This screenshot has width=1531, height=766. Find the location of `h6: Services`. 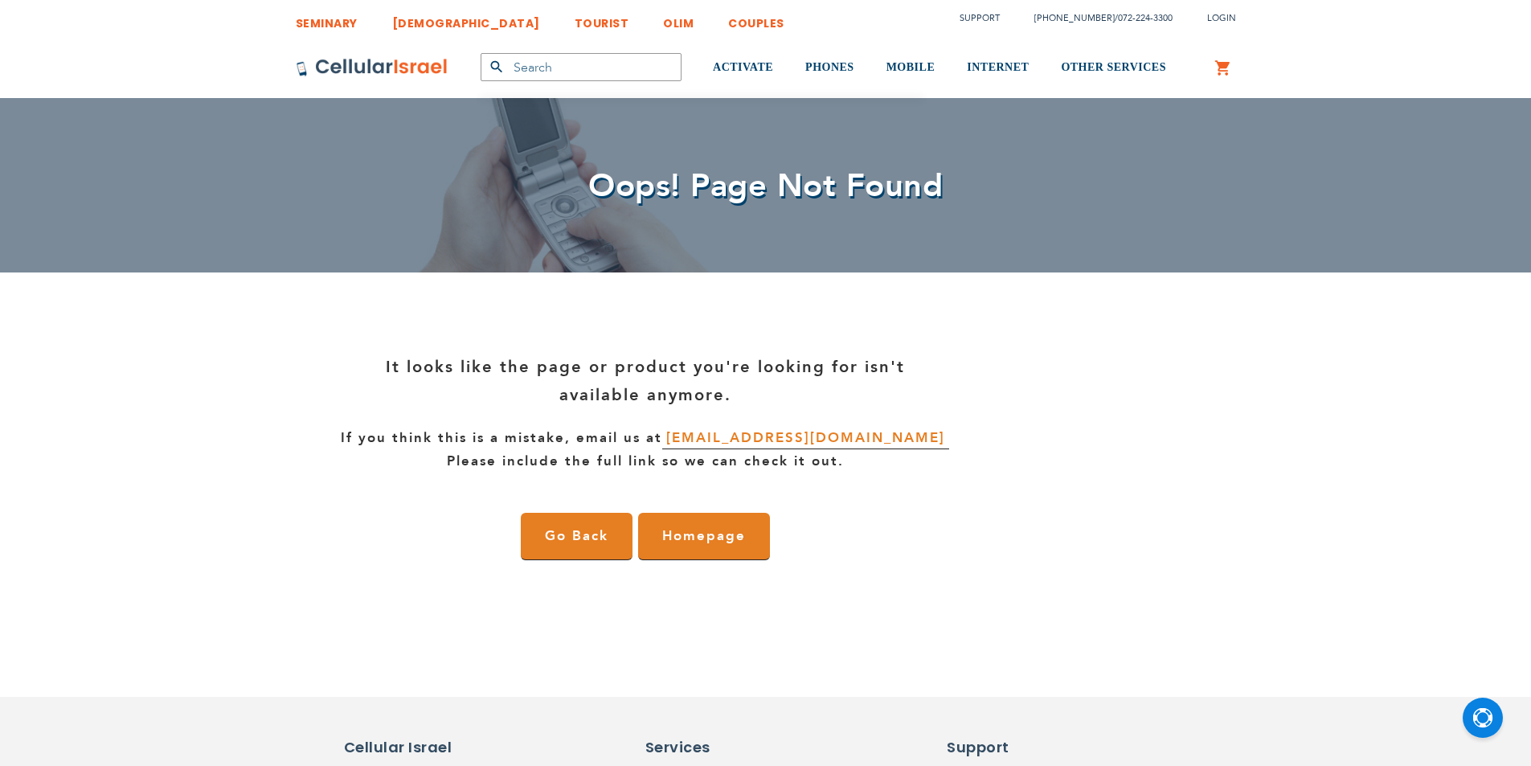

h6: Services is located at coordinates (714, 748).